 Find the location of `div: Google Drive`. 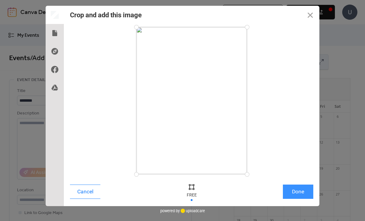

div: Google Drive is located at coordinates (55, 88).